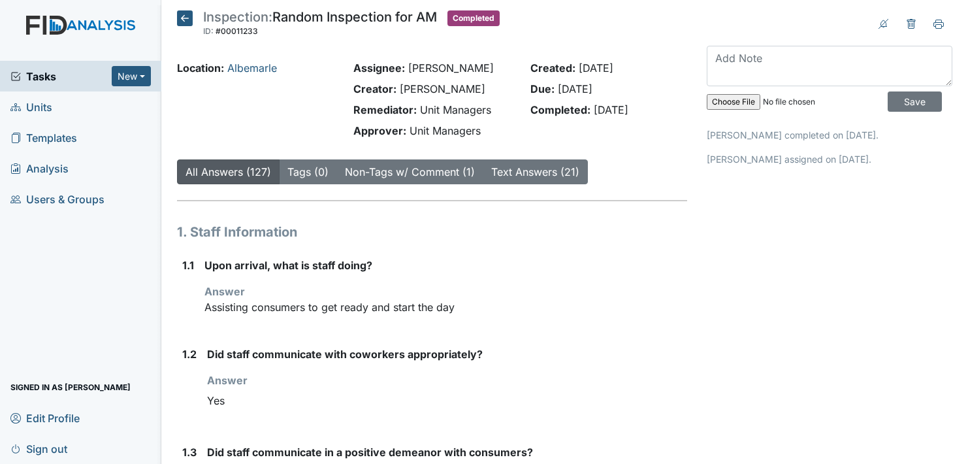 This screenshot has width=968, height=464. What do you see at coordinates (345, 354) in the screenshot?
I see `label: Did staff communicate with coworkers appropriately?` at bounding box center [345, 354].